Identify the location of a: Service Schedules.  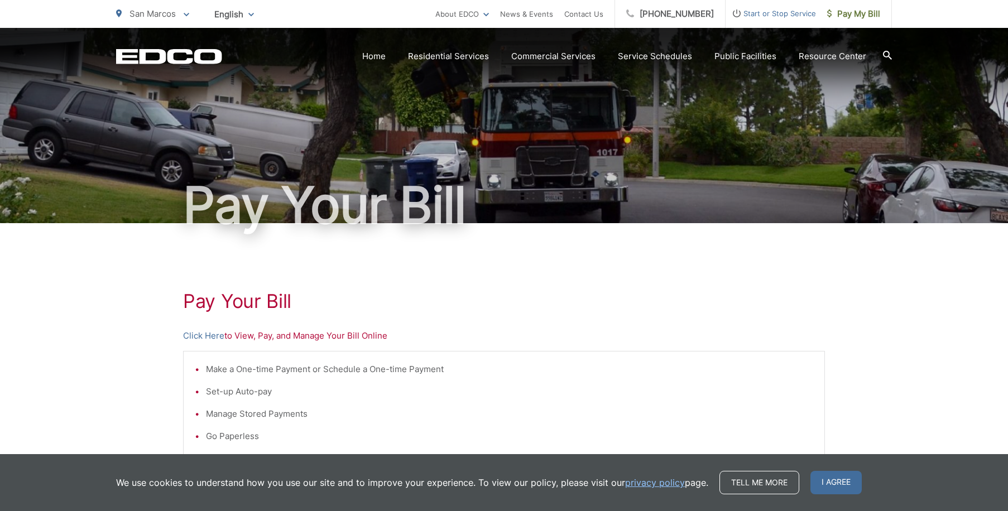
(655, 56).